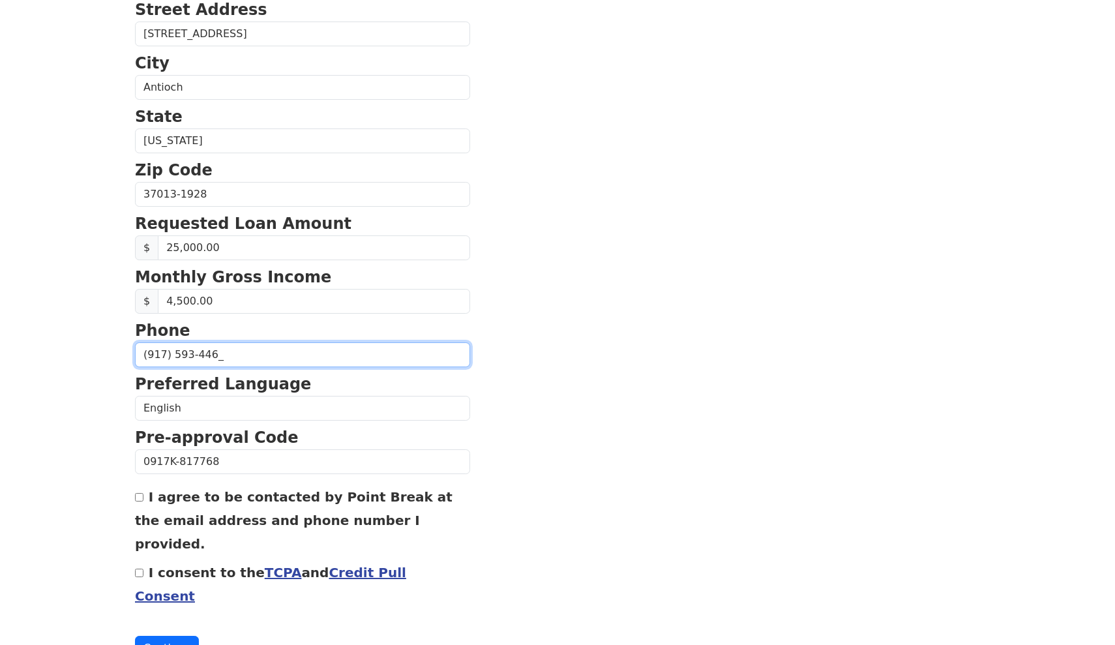 Image resolution: width=1115 pixels, height=645 pixels. What do you see at coordinates (293, 520) in the screenshot?
I see `label: I agree to be contacted by Point Break at the email address and phone number I provided.` at bounding box center [293, 520].